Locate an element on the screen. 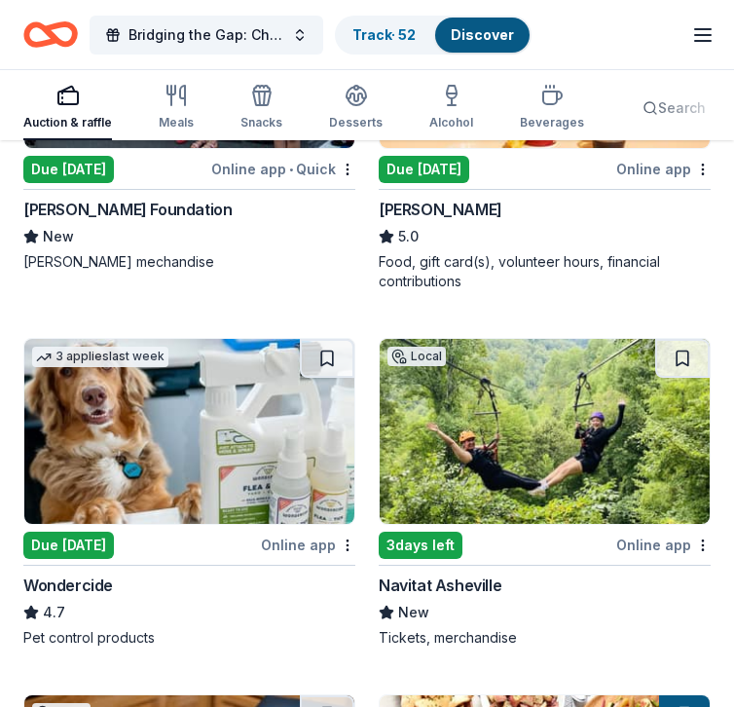 Image resolution: width=734 pixels, height=707 pixels. button: Beverages is located at coordinates (552, 108).